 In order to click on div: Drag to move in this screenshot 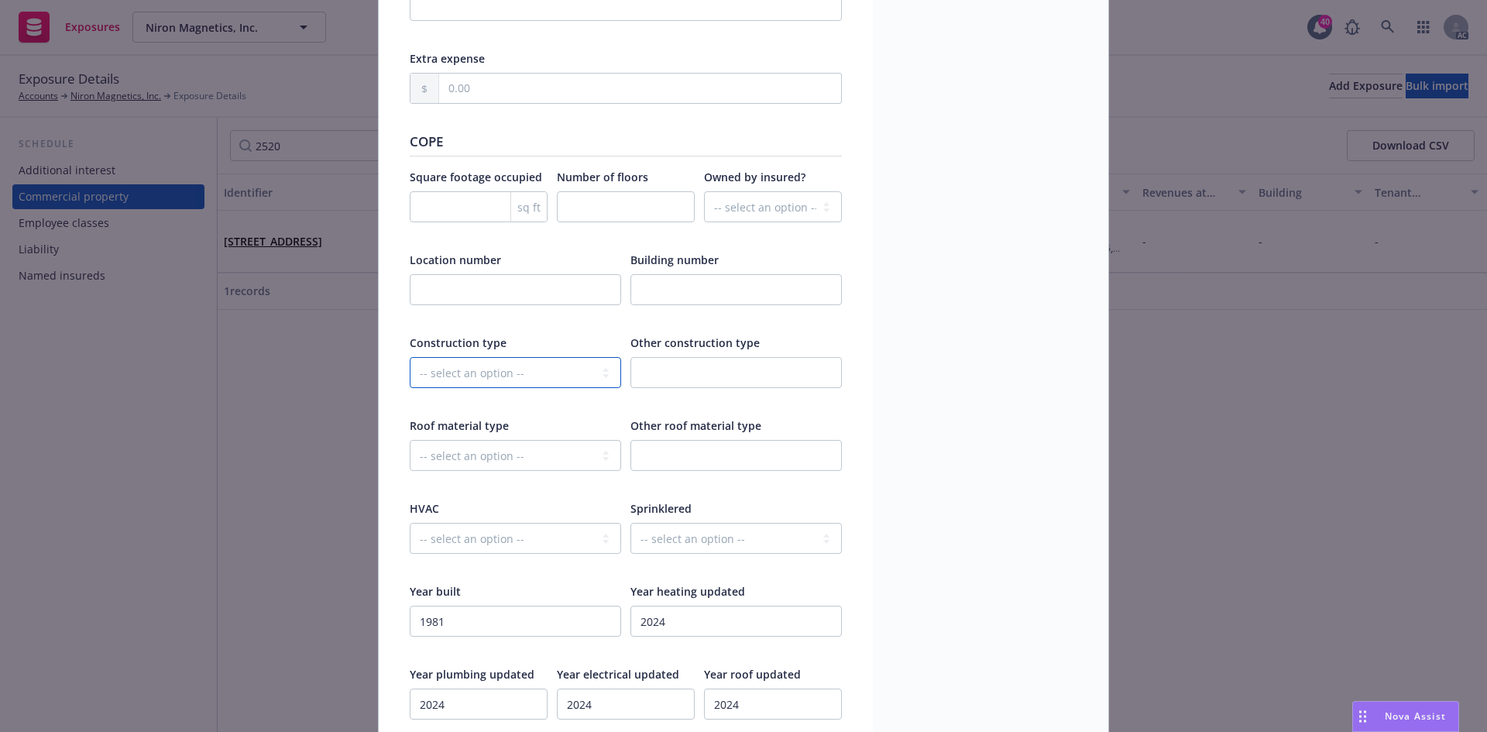, I will do `click(1363, 717)`.